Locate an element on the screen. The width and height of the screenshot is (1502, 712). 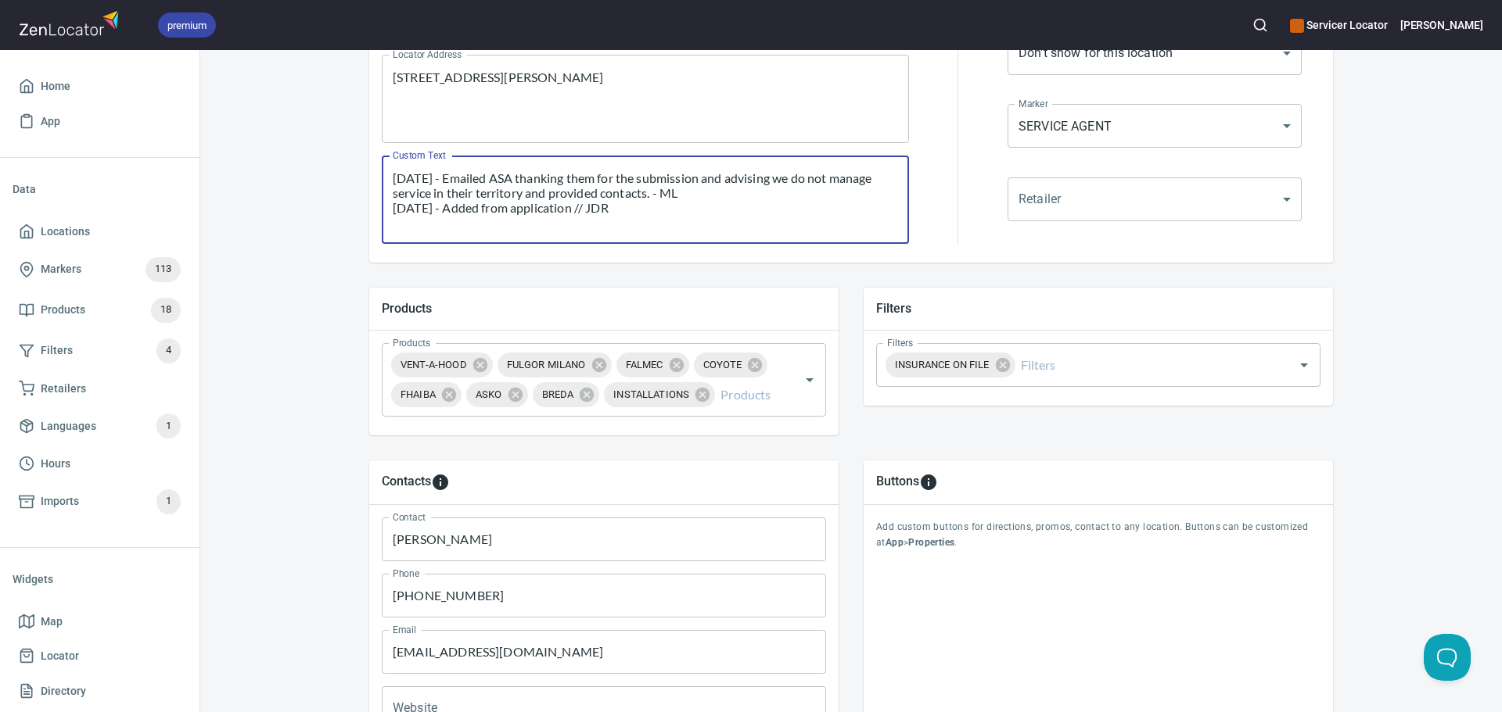
span: Retailers is located at coordinates (63, 389).